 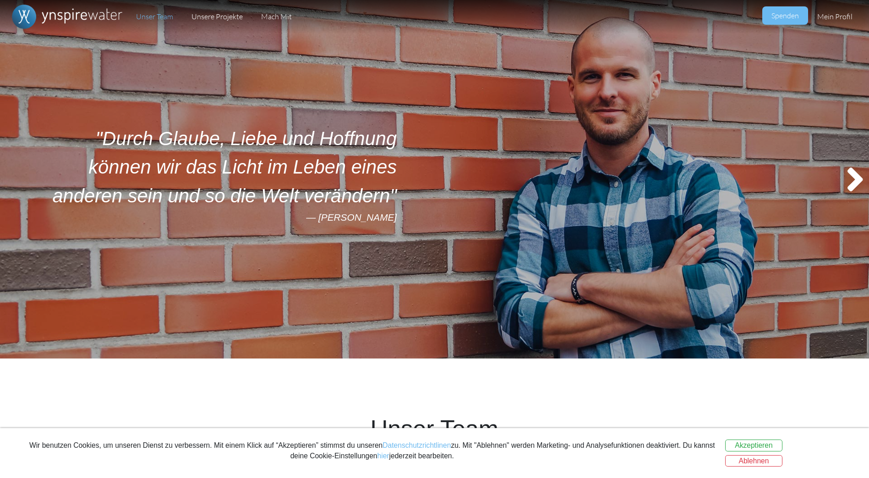 What do you see at coordinates (435, 429) in the screenshot?
I see `h1: Unser Team` at bounding box center [435, 429].